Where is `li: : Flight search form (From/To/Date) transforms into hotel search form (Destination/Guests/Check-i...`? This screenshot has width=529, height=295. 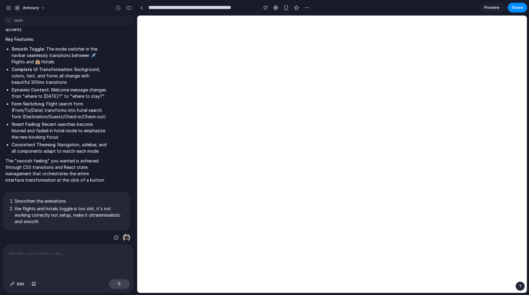 li: : Flight search form (From/To/Date) transforms into hotel search form (Destination/Guests/Check-i... is located at coordinates (59, 110).